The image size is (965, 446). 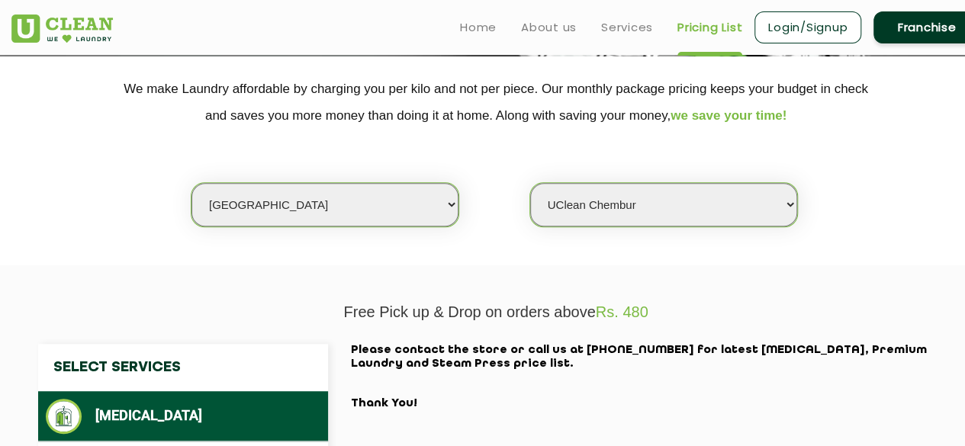 I want to click on a: About us, so click(x=549, y=27).